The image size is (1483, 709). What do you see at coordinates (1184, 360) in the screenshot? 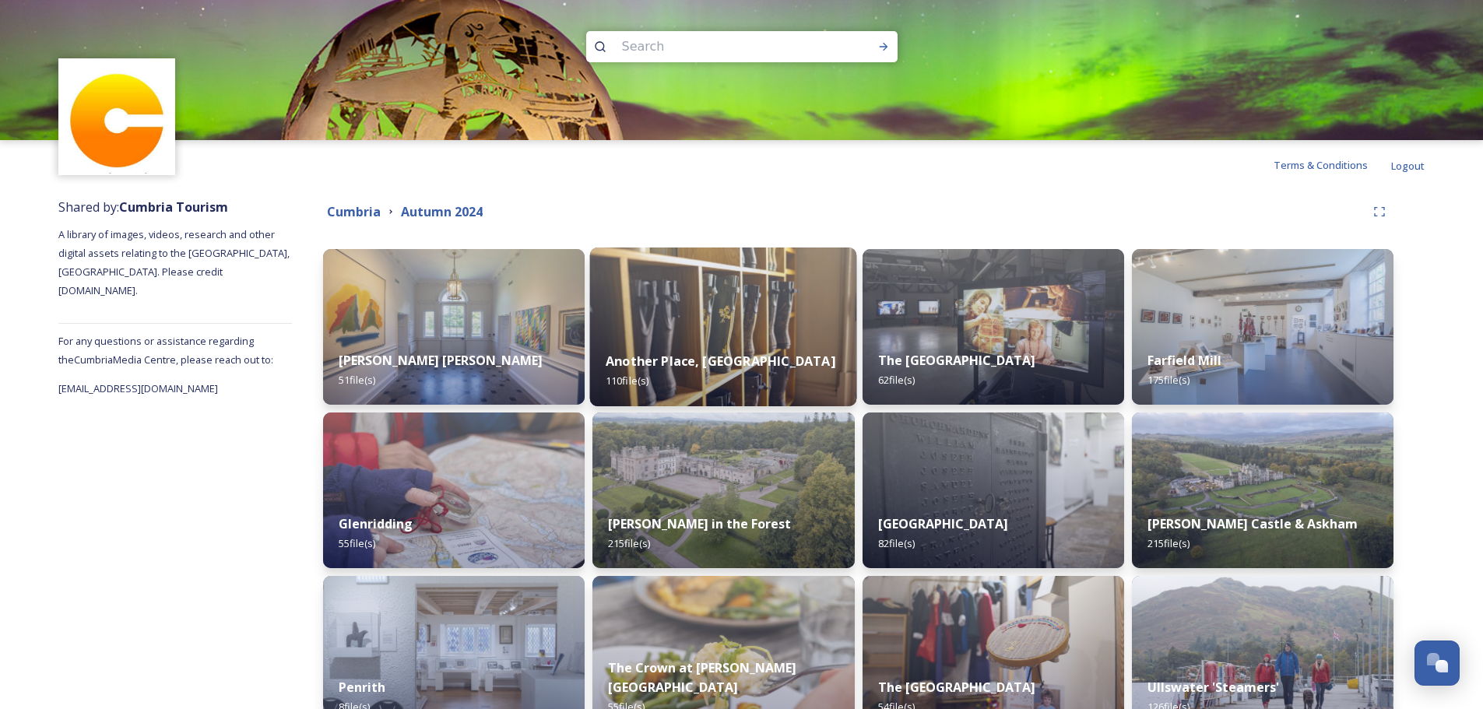
I see `strong: Farfield Mill` at bounding box center [1184, 360].